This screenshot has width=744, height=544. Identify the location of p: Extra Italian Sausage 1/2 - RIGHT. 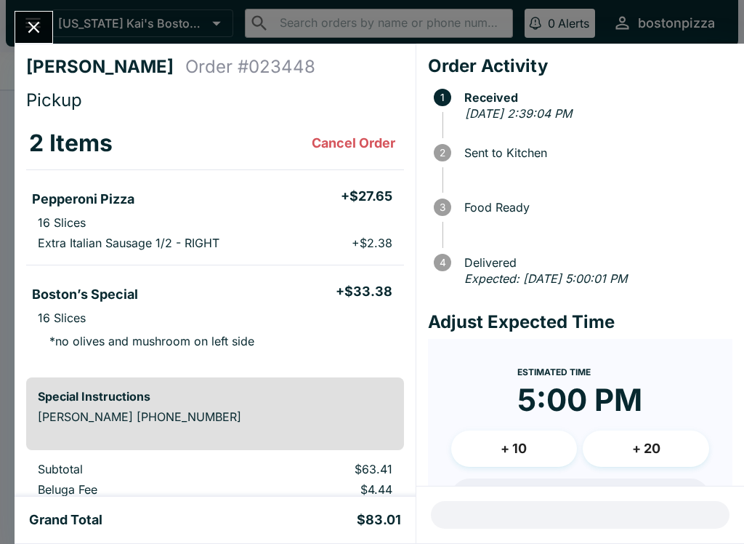
(129, 243).